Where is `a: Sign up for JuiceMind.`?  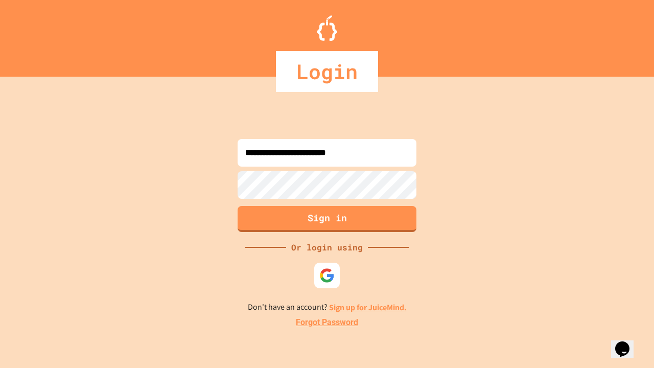
a: Sign up for JuiceMind. is located at coordinates (368, 307).